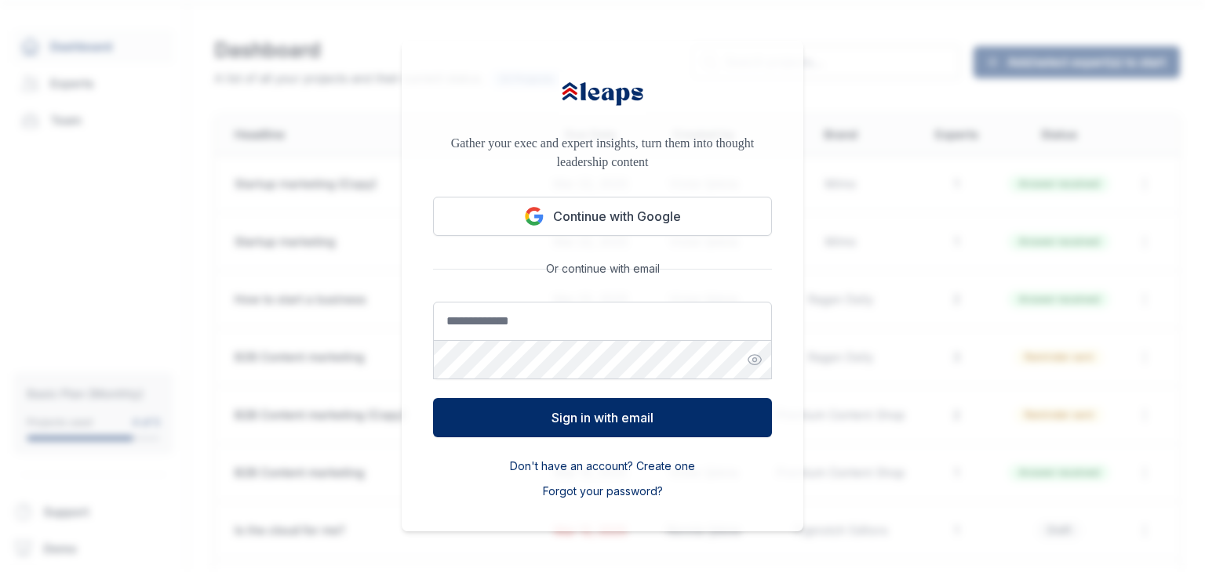 The image size is (1205, 572). I want to click on button: Sign in with email, so click(602, 418).